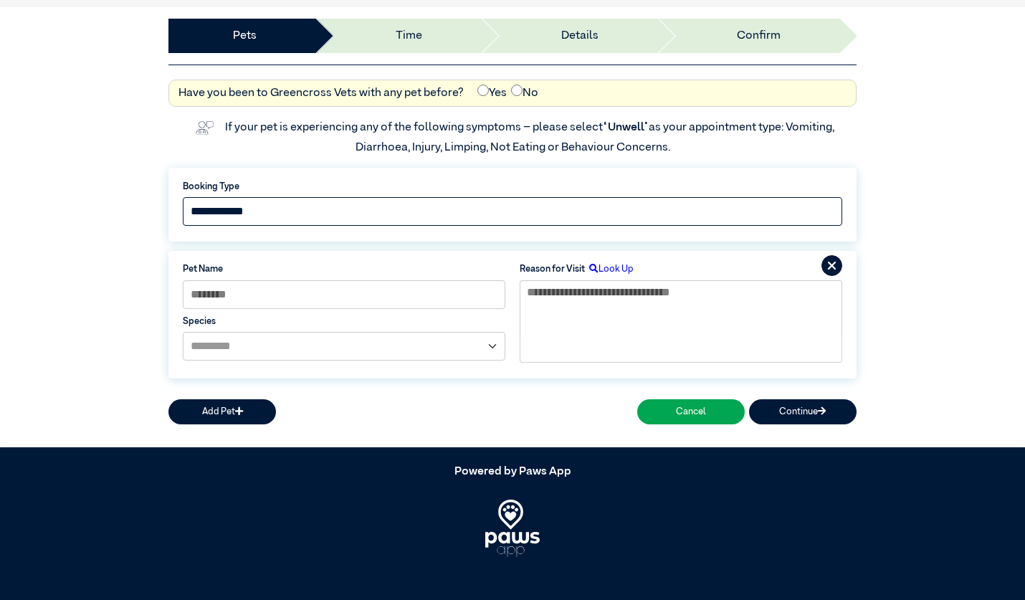 The image size is (1025, 600). What do you see at coordinates (609, 269) in the screenshot?
I see `label: Look Up` at bounding box center [609, 269].